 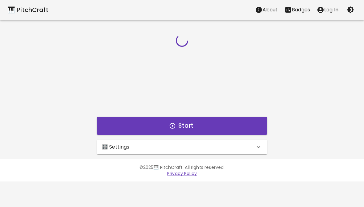 I want to click on p: Badges, so click(x=301, y=10).